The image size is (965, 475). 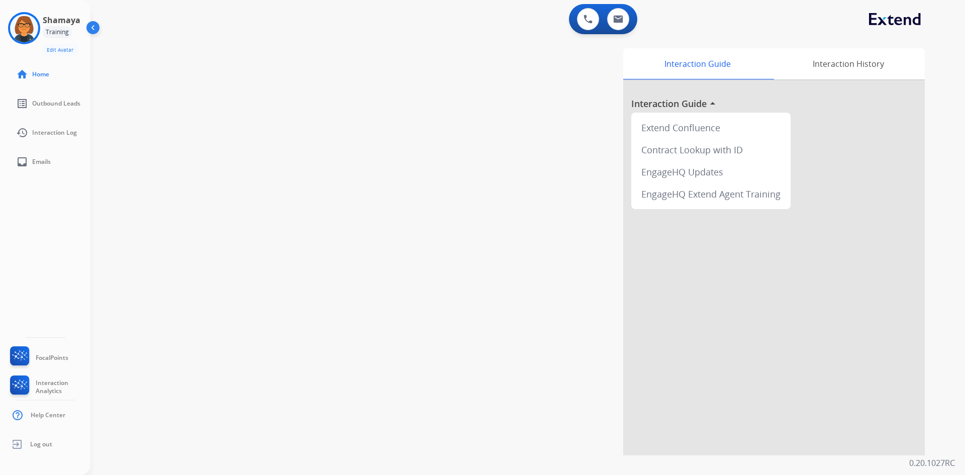 I want to click on span: FocalPoints, so click(x=52, y=358).